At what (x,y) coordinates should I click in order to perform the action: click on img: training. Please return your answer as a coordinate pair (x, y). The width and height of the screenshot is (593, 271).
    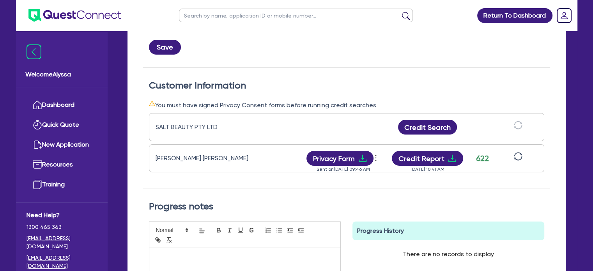
    Looking at the image, I should click on (37, 184).